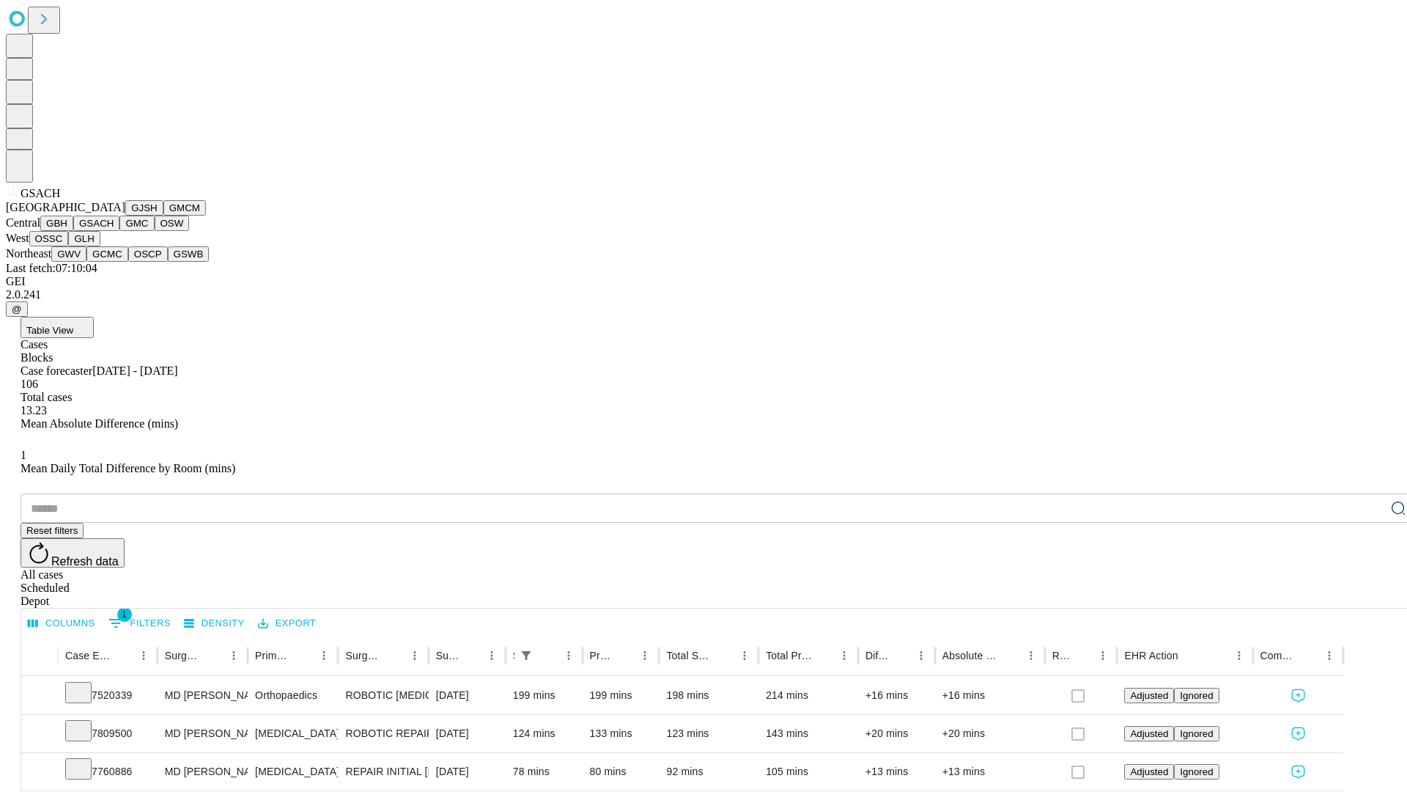  What do you see at coordinates (85, 561) in the screenshot?
I see `span: Refresh data` at bounding box center [85, 561].